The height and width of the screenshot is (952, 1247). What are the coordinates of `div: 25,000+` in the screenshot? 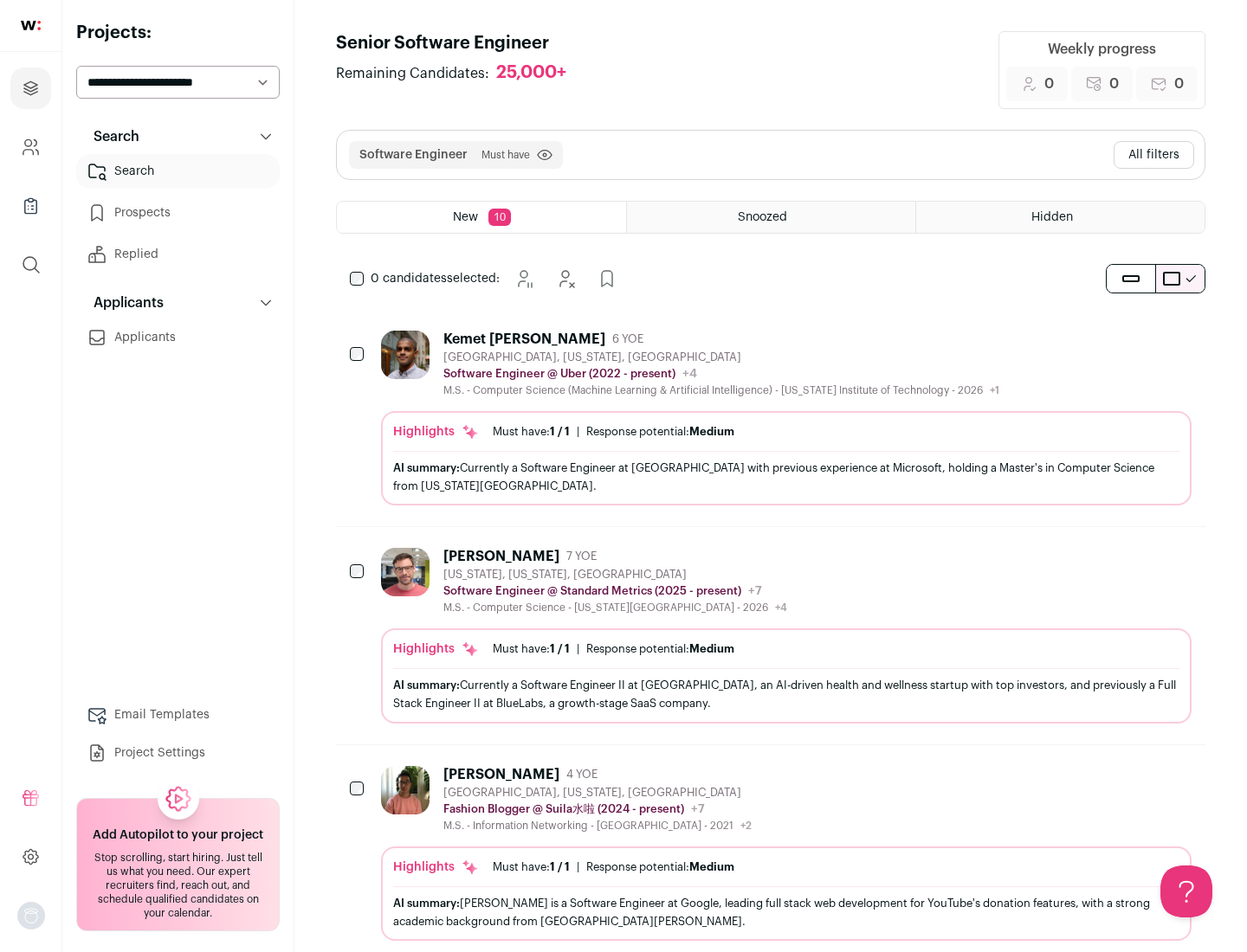 It's located at (531, 72).